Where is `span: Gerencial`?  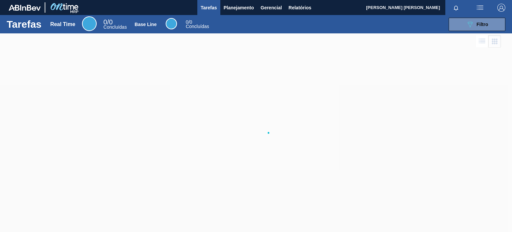
span: Gerencial is located at coordinates (271, 8).